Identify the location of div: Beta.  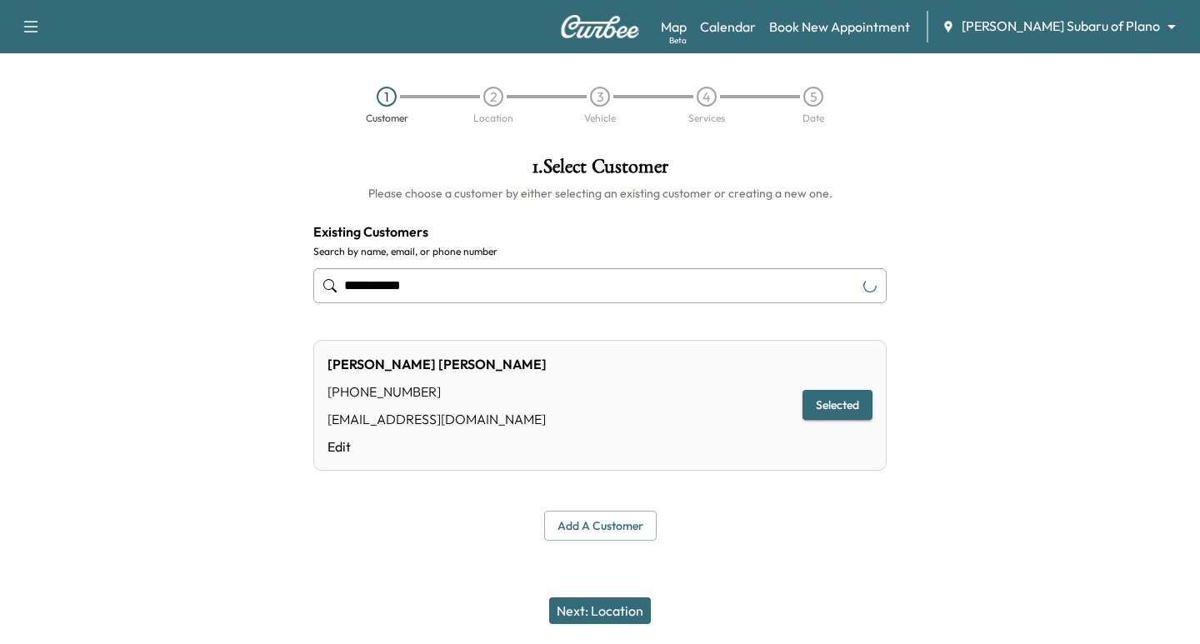
(678, 40).